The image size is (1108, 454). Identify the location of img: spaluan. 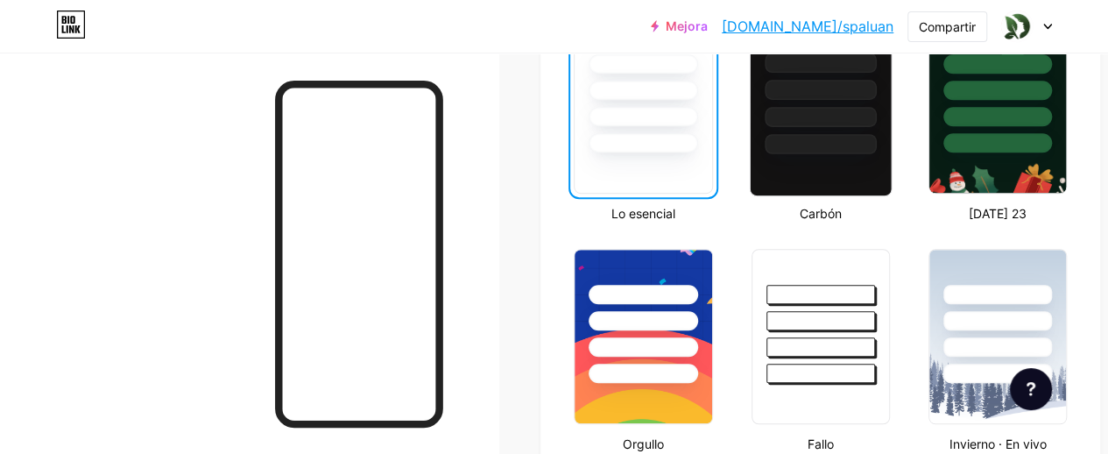
(1017, 26).